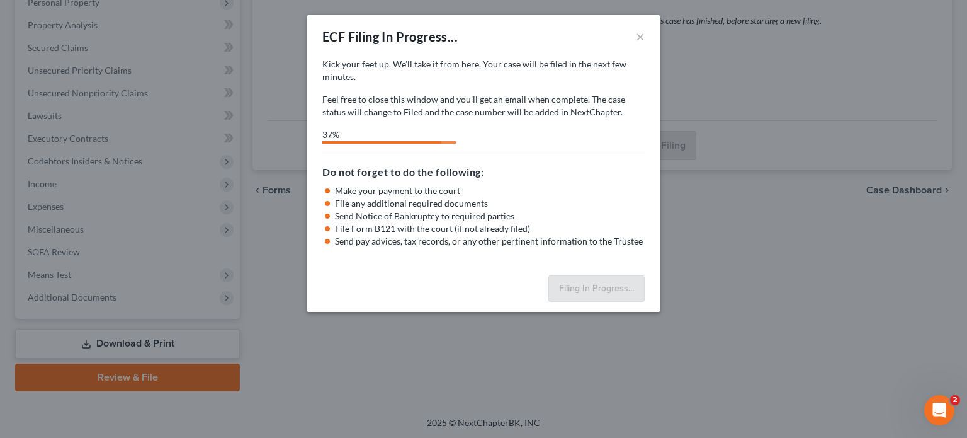 The image size is (967, 438). What do you see at coordinates (490, 241) in the screenshot?
I see `li: Send pay advices, tax records, or any other pertinent information to the Trustee` at bounding box center [490, 241].